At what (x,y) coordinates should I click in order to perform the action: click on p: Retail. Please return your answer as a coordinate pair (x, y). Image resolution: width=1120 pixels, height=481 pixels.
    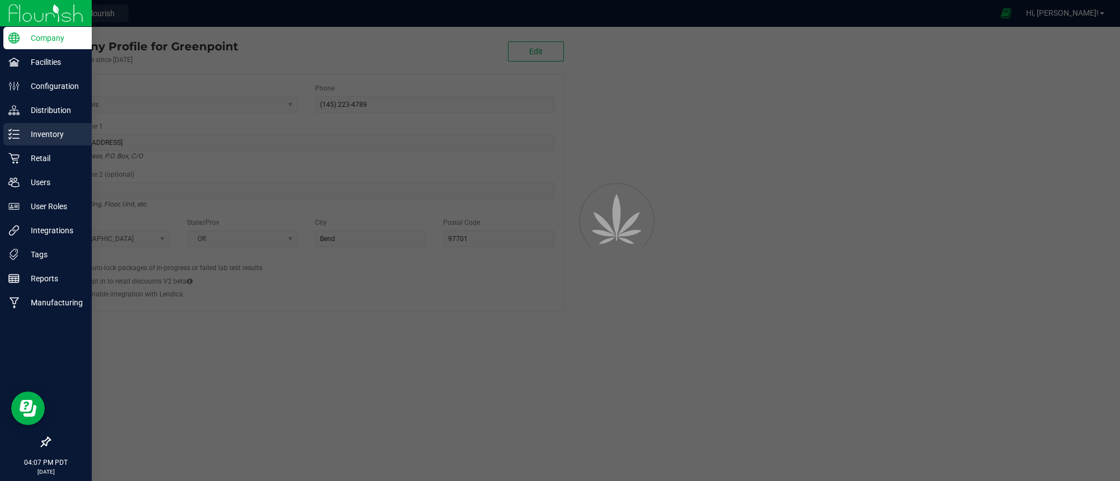
    Looking at the image, I should click on (53, 158).